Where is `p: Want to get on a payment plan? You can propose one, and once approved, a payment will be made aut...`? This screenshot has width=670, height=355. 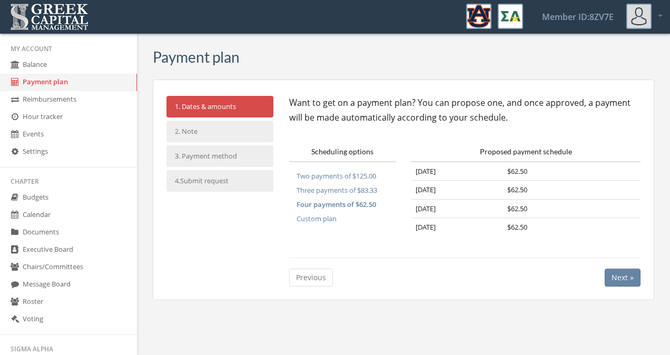
p: Want to get on a payment plan? You can propose one, and once approved, a payment will be made aut... is located at coordinates (465, 110).